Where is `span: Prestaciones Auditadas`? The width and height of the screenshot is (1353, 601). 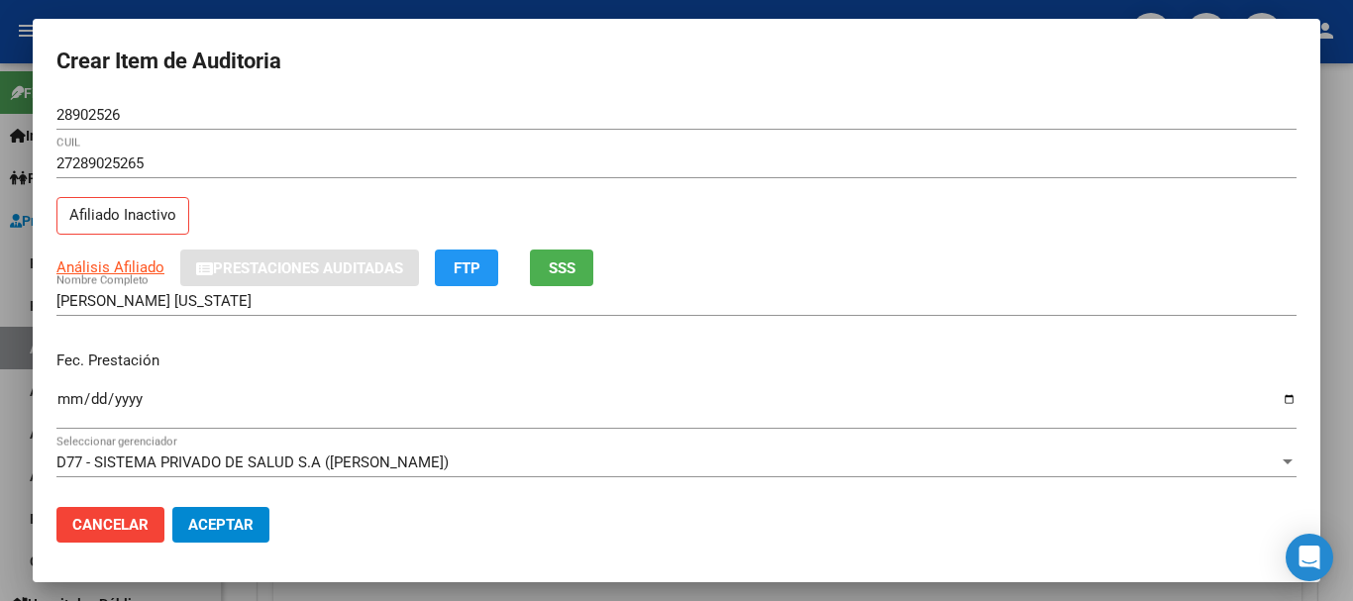
span: Prestaciones Auditadas is located at coordinates (308, 268).